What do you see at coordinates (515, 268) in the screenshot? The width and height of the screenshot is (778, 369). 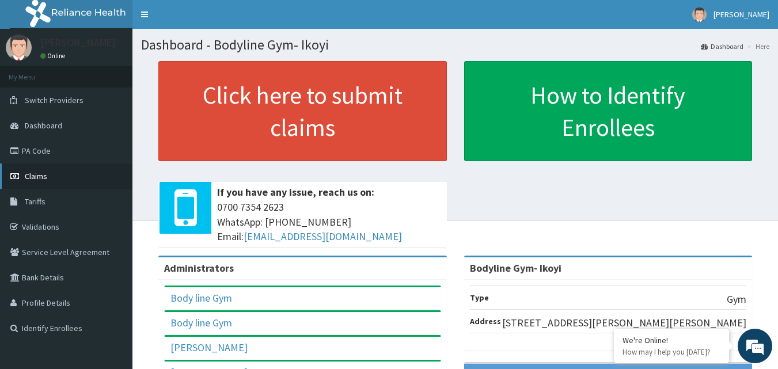 I see `strong: Bodyline Gym- Ikoyi` at bounding box center [515, 268].